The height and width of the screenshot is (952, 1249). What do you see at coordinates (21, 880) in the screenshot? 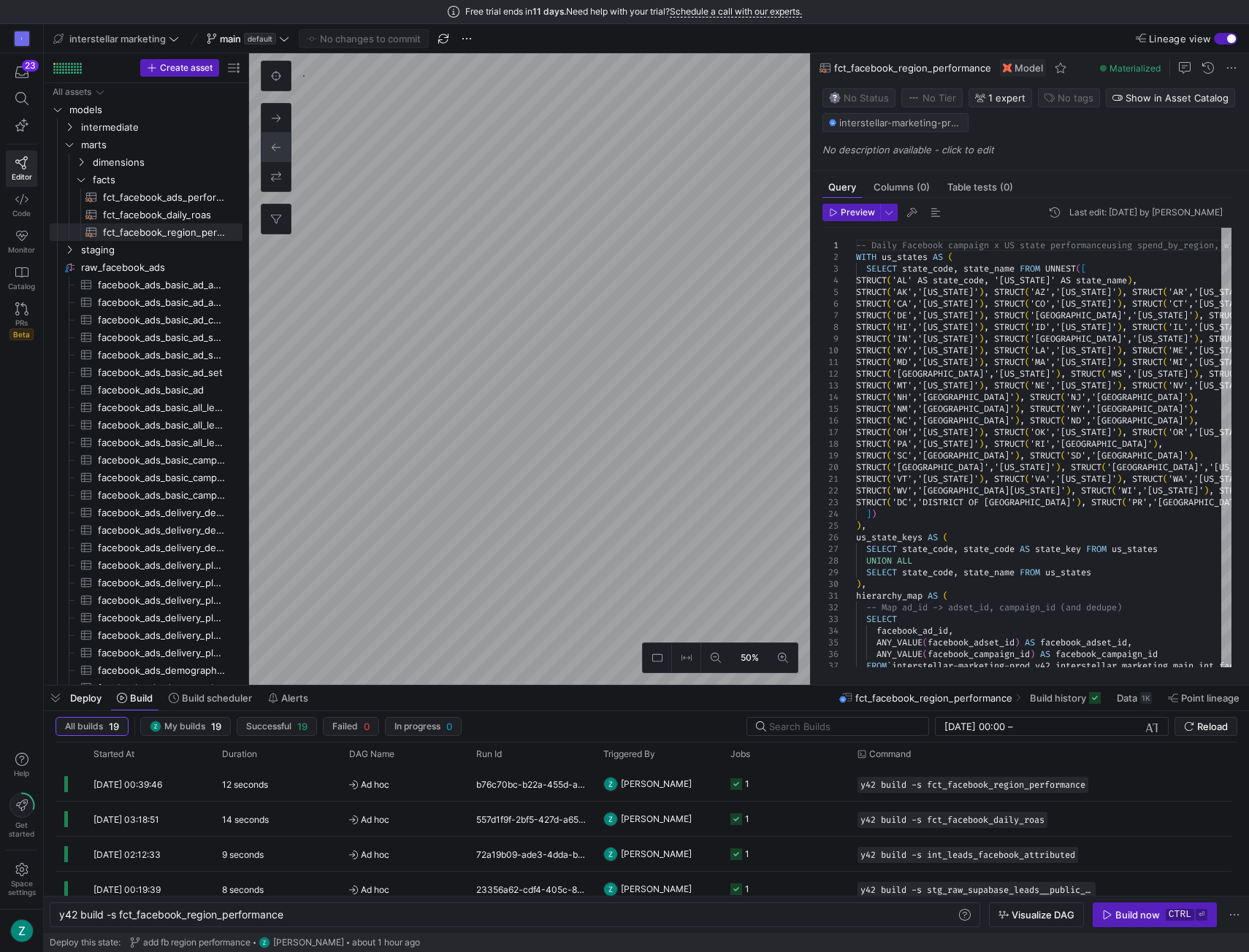
I see `a: Spacesettings` at bounding box center [21, 880].